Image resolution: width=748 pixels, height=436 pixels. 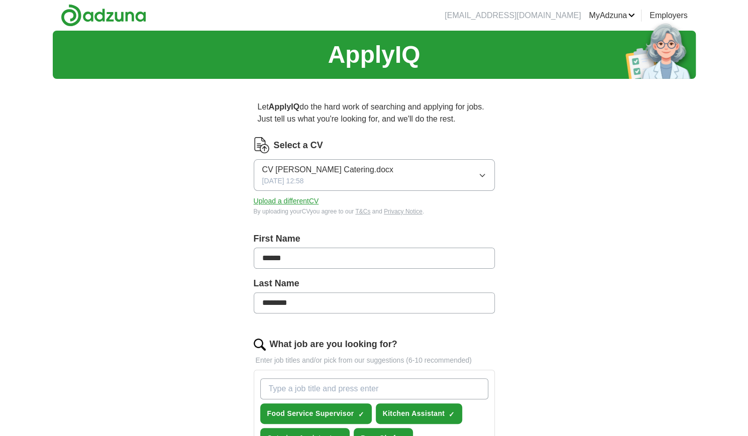 I want to click on label: Select a CV, so click(x=299, y=145).